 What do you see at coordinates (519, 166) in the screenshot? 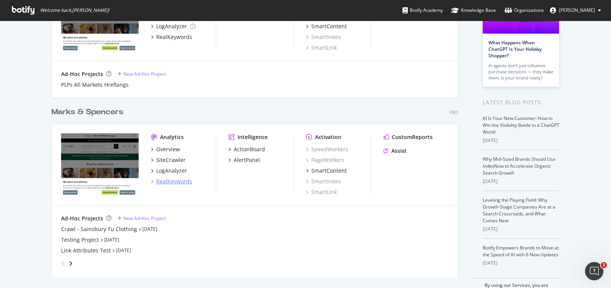
I see `a: Why Mid-Sized Brands Should Use IndexNow to Accelerate Organic Search Growth` at bounding box center [519, 166].